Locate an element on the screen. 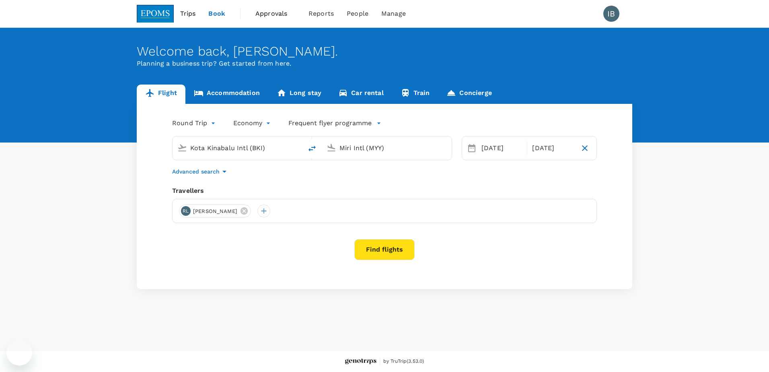  p: Planning a business trip? Get started from here. is located at coordinates (385, 64).